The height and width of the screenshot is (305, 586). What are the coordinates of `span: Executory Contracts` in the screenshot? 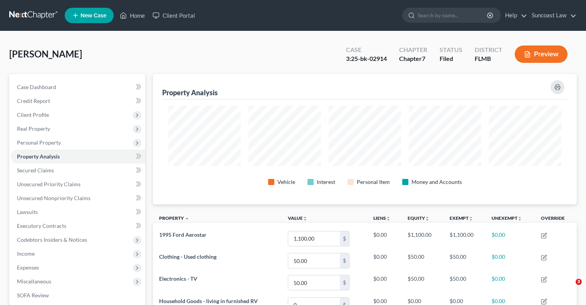 It's located at (42, 225).